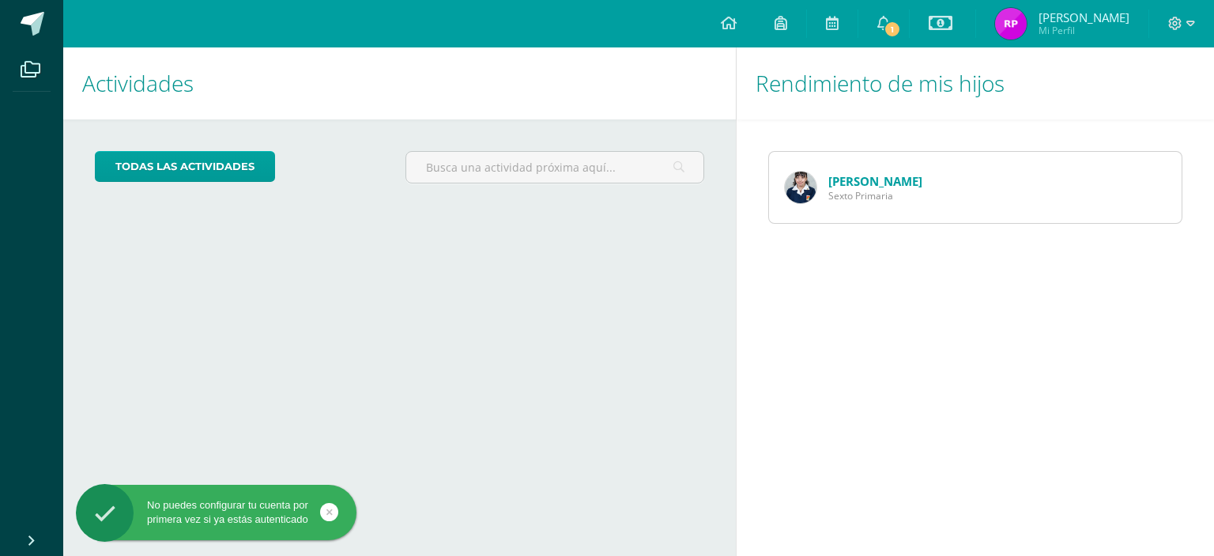  What do you see at coordinates (399, 83) in the screenshot?
I see `h1: Actividades` at bounding box center [399, 83].